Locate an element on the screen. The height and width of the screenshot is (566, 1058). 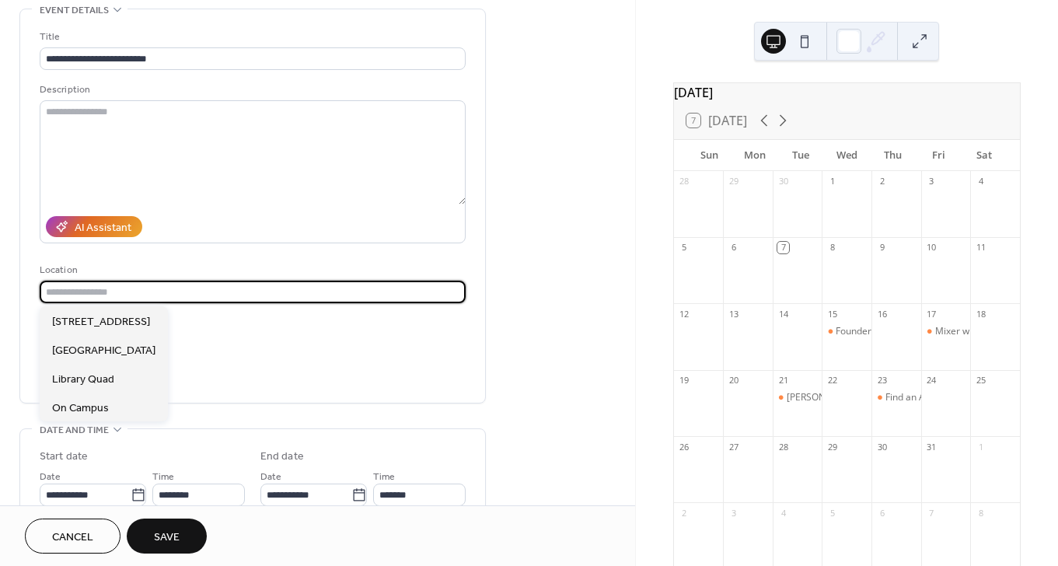
span: Cancel is located at coordinates (72, 537).